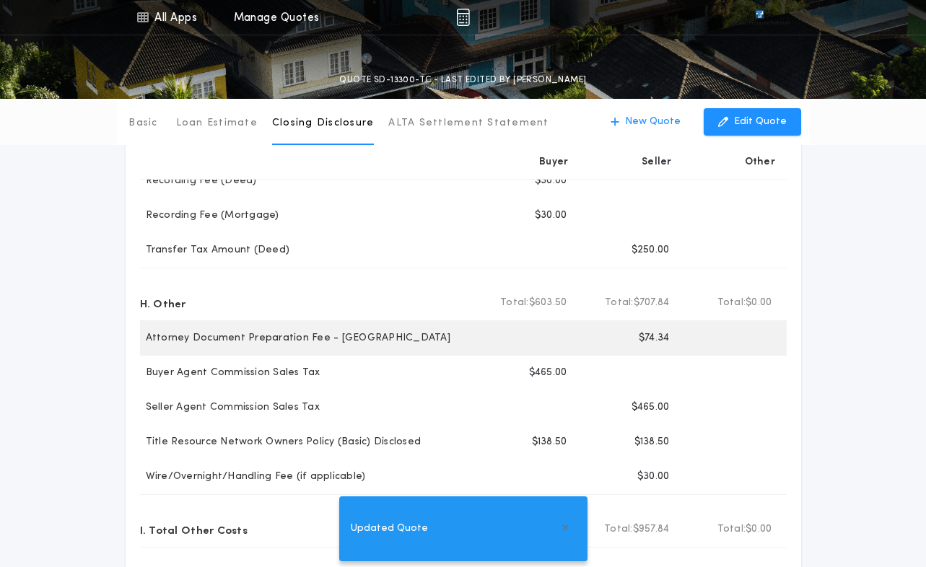  What do you see at coordinates (143, 123) in the screenshot?
I see `p: Basic` at bounding box center [143, 123].